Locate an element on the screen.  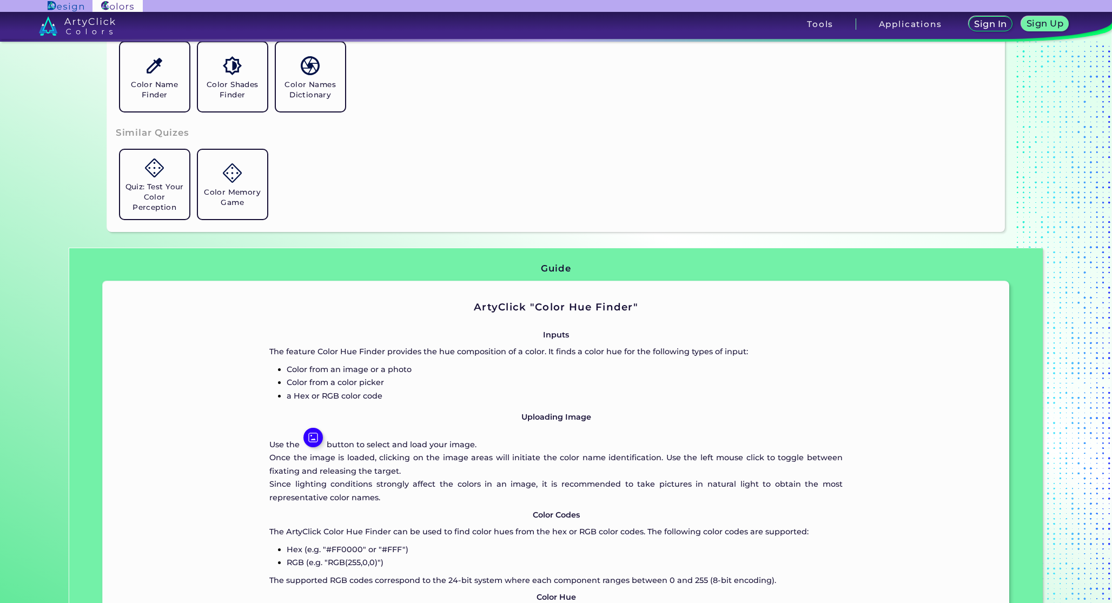
p: Hex (e.g. "#FF0000" or "#FFF") is located at coordinates (565, 549).